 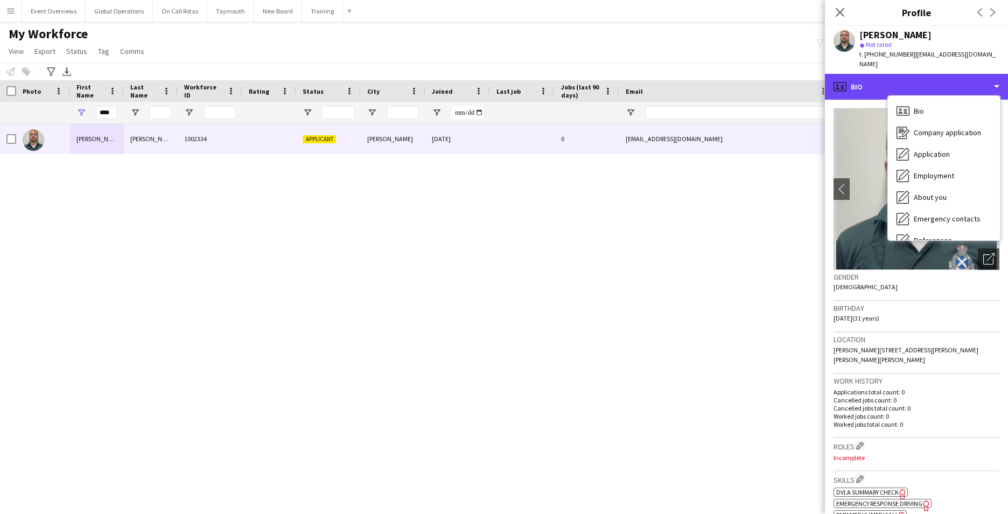 I want to click on span: View, so click(x=16, y=51).